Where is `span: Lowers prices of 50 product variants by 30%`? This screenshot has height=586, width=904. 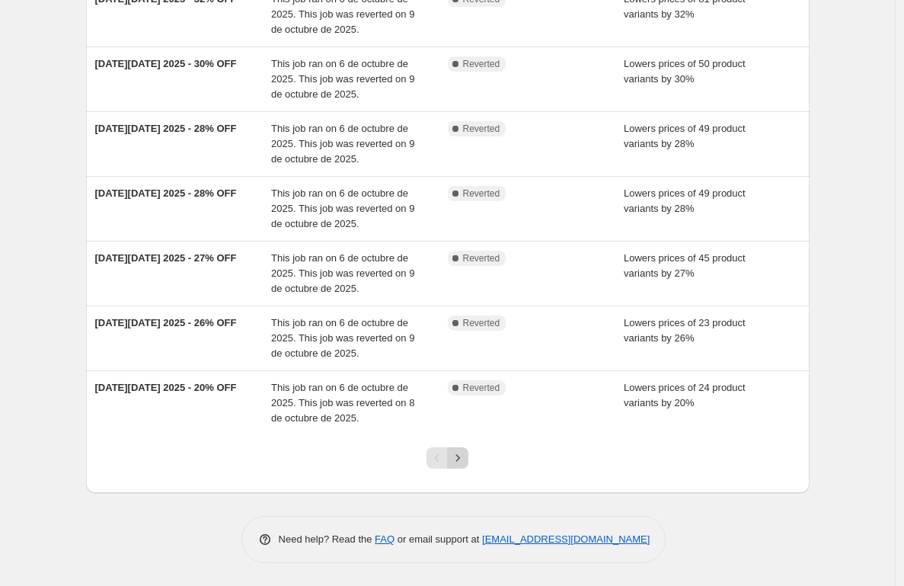
span: Lowers prices of 50 product variants by 30% is located at coordinates (685, 71).